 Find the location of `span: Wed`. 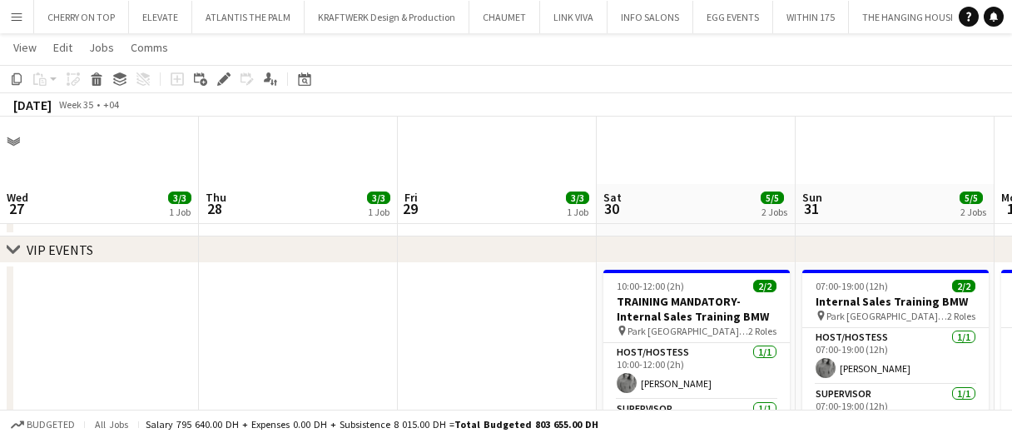

span: Wed is located at coordinates (17, 197).